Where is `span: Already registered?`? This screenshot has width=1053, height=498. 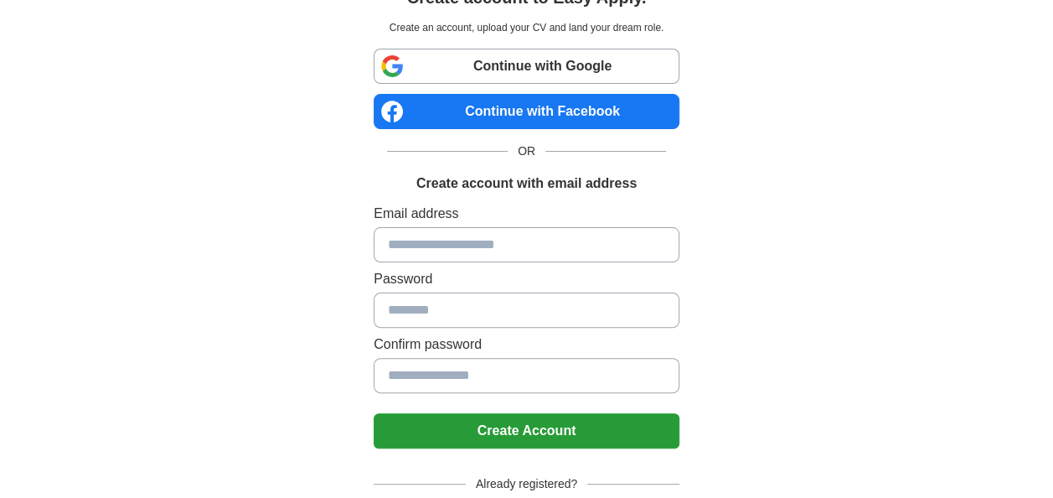 span: Already registered? is located at coordinates (526, 483).